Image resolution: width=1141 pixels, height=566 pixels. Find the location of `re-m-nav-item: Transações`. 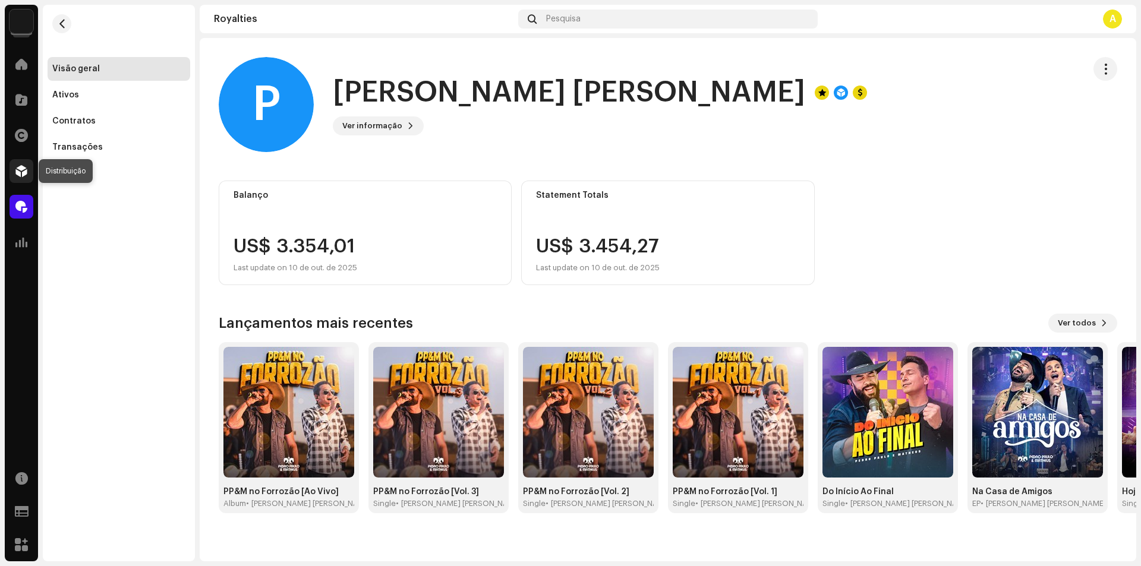

re-m-nav-item: Transações is located at coordinates (119, 147).